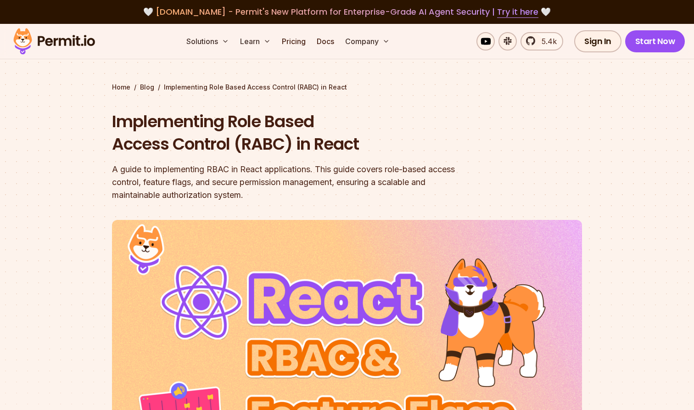 This screenshot has height=410, width=694. What do you see at coordinates (121, 87) in the screenshot?
I see `a: Home` at bounding box center [121, 87].